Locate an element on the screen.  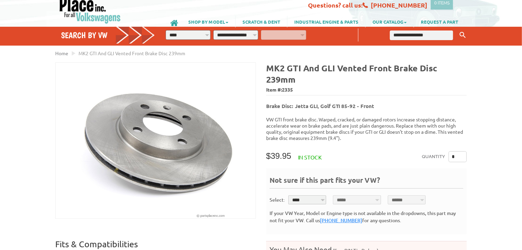
h4: Search by VW is located at coordinates (108, 35).